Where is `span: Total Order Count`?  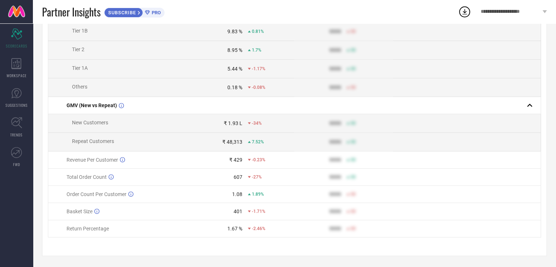 span: Total Order Count is located at coordinates (87, 177).